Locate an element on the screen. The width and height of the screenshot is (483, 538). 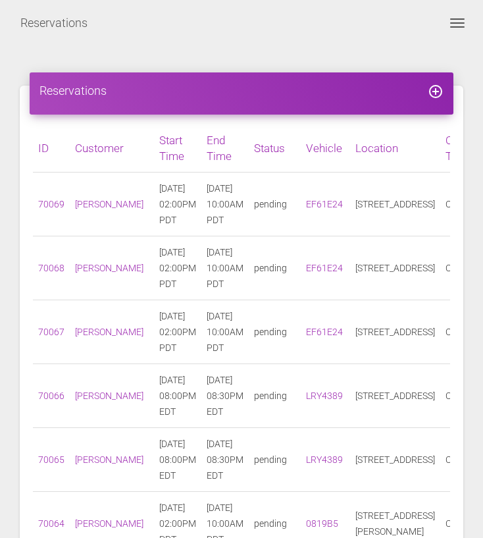
a: add_circle_outline is located at coordinates (436, 90).